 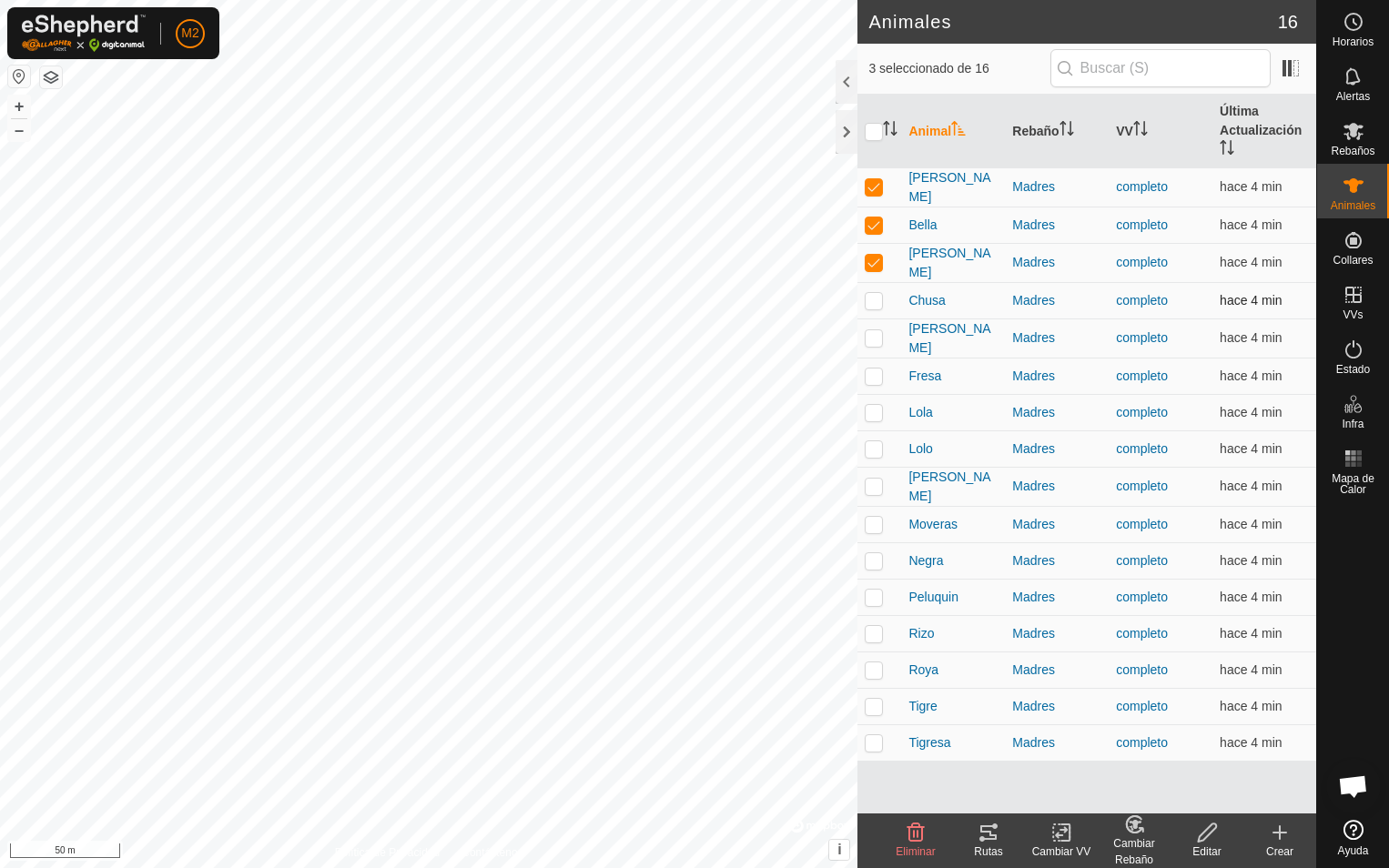 I want to click on div: Cambiar Rebaño, so click(x=1134, y=852).